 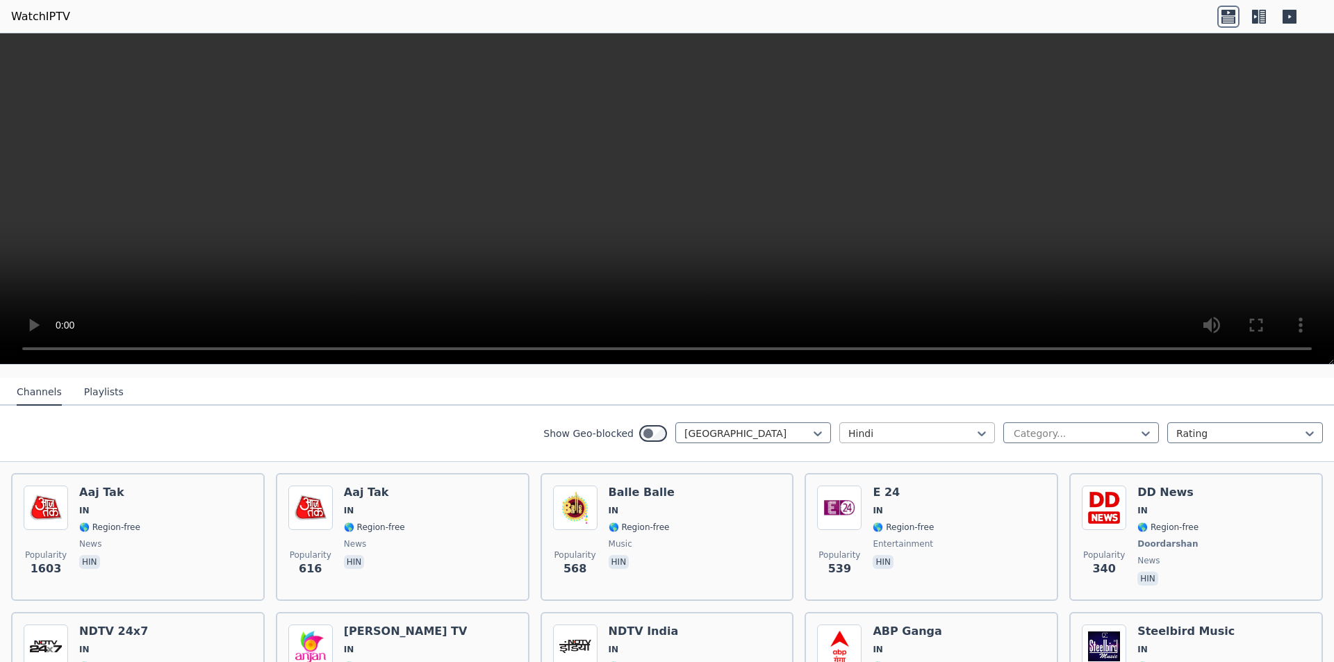 What do you see at coordinates (46, 569) in the screenshot?
I see `span: 1603` at bounding box center [46, 569].